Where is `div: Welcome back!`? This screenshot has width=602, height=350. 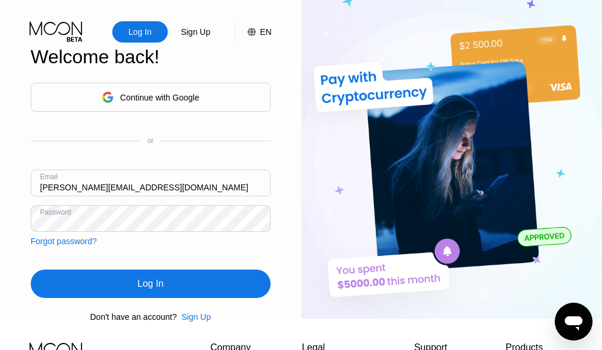 div: Welcome back! is located at coordinates (151, 57).